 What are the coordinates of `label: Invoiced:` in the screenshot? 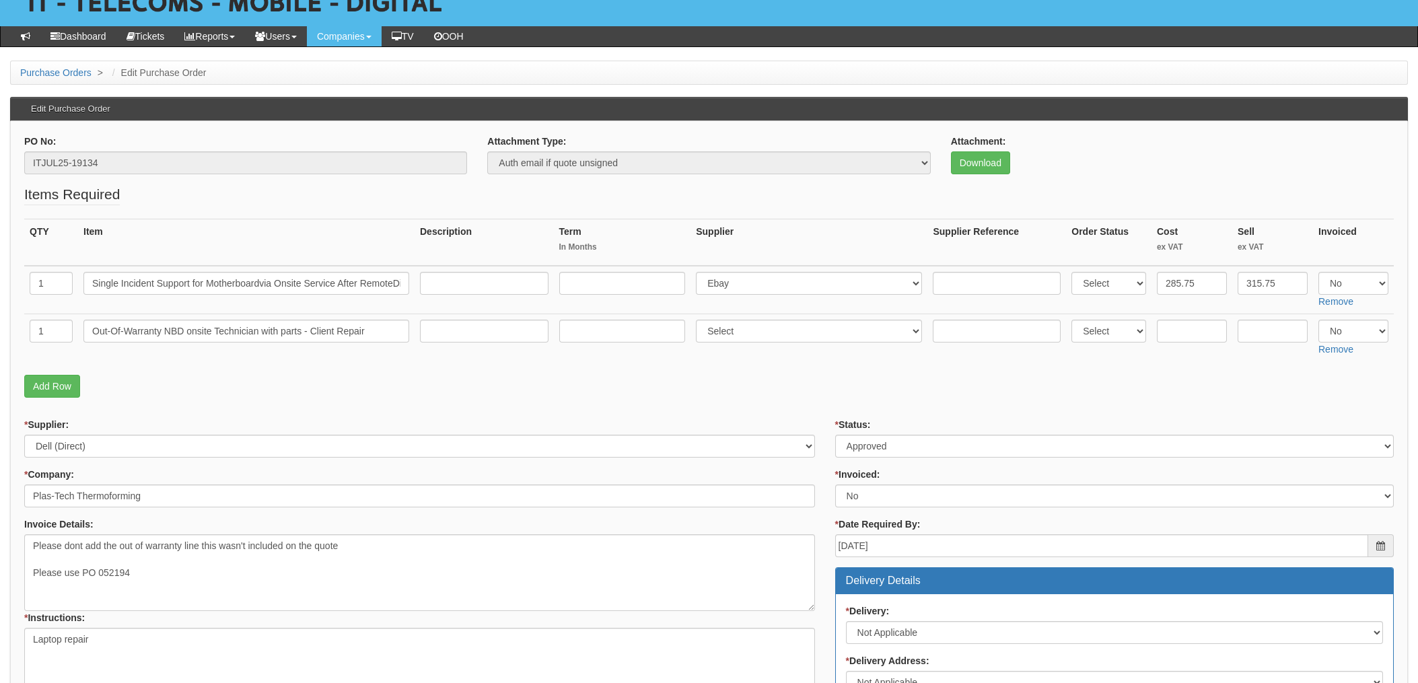 It's located at (857, 474).